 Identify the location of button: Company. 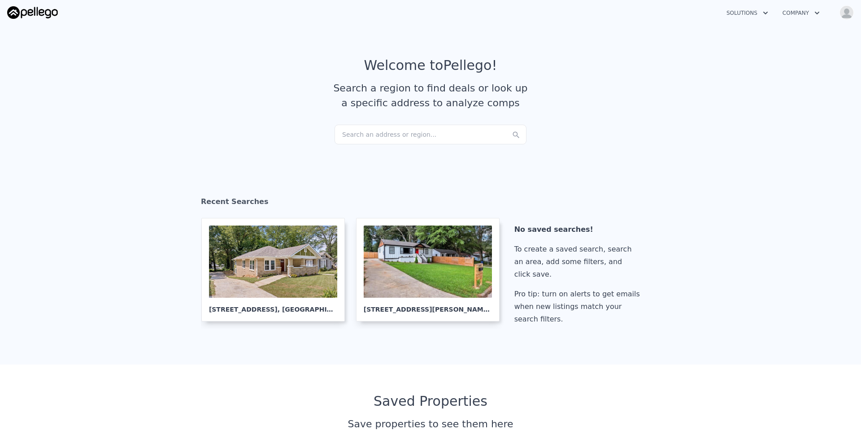
(801, 13).